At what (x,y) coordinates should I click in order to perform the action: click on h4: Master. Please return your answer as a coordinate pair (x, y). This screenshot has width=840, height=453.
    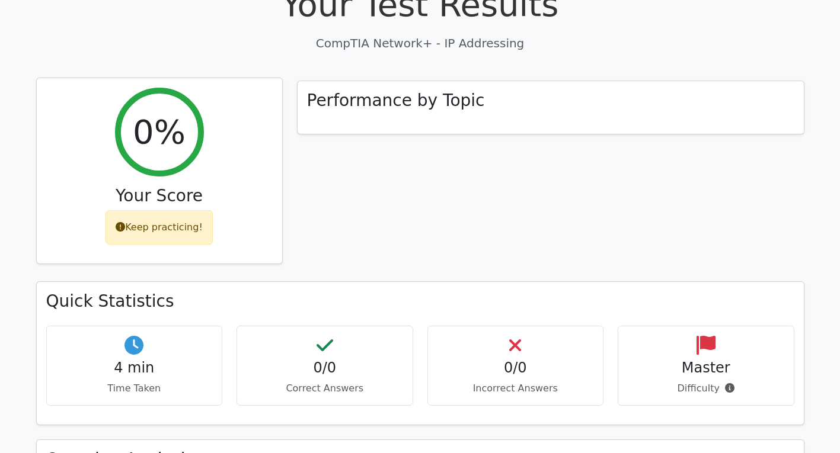
    Looking at the image, I should click on (706, 368).